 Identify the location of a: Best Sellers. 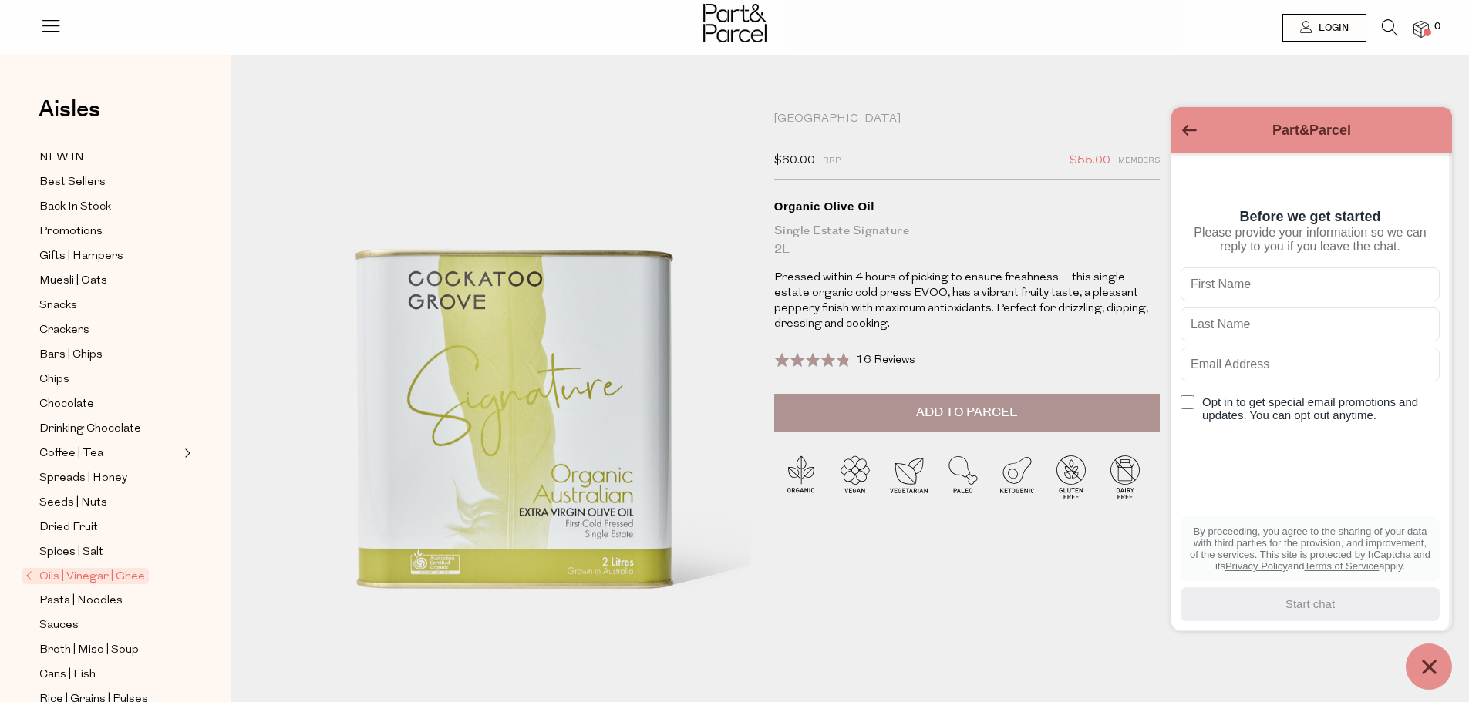
(109, 182).